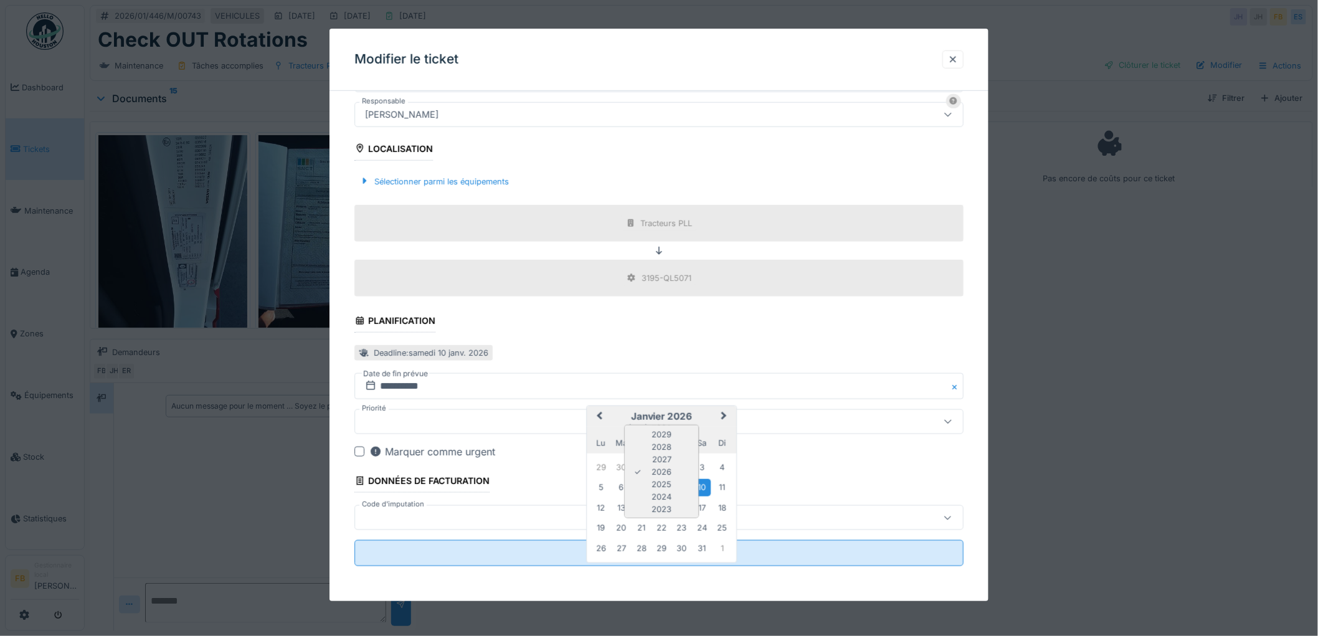 This screenshot has width=1318, height=636. I want to click on div: Choose mardi 6 janvier 2026, so click(621, 487).